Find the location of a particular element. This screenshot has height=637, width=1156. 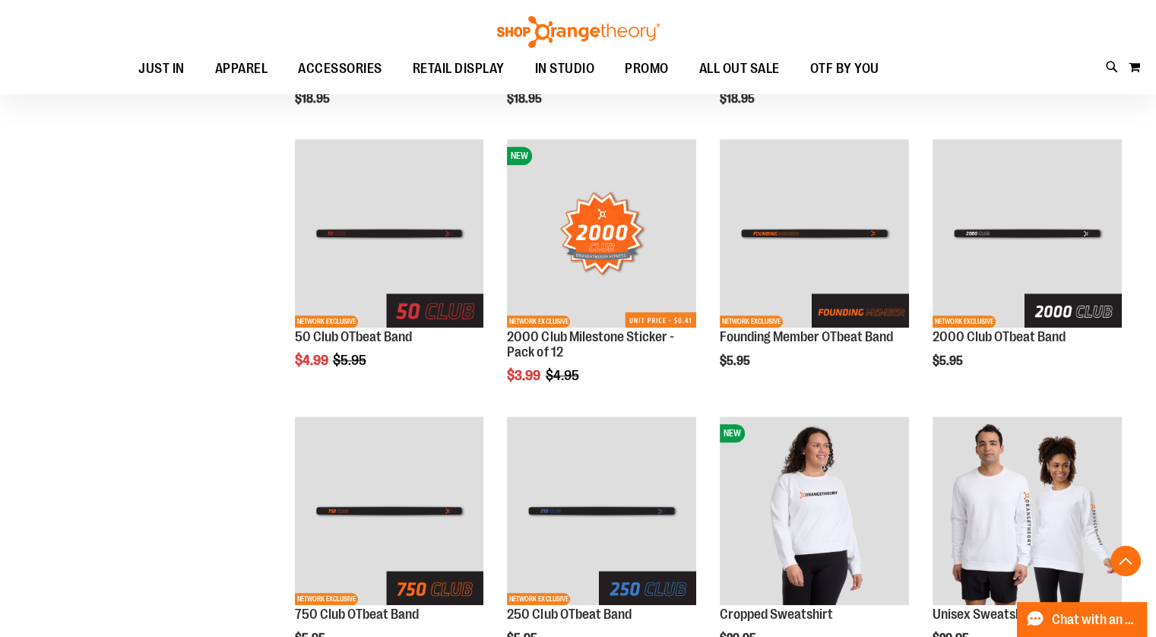

img: Main View of 2024 50 Club OTBeat Band is located at coordinates (389, 233).